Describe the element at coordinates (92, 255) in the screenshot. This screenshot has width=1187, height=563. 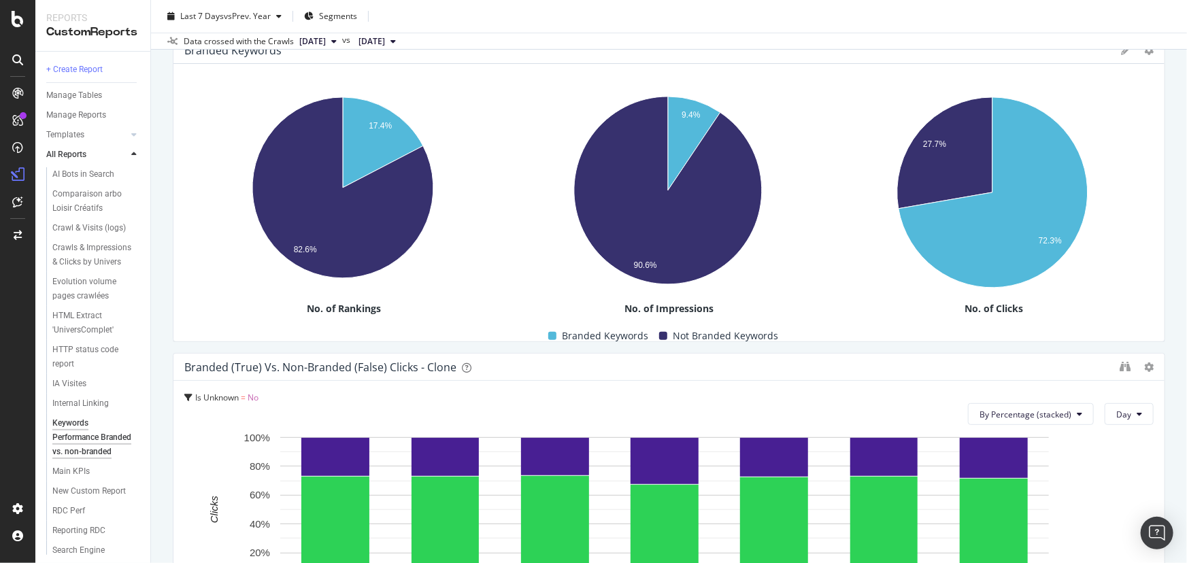
I see `div: Crawls & Impressions & Clicks by Univers` at that location.